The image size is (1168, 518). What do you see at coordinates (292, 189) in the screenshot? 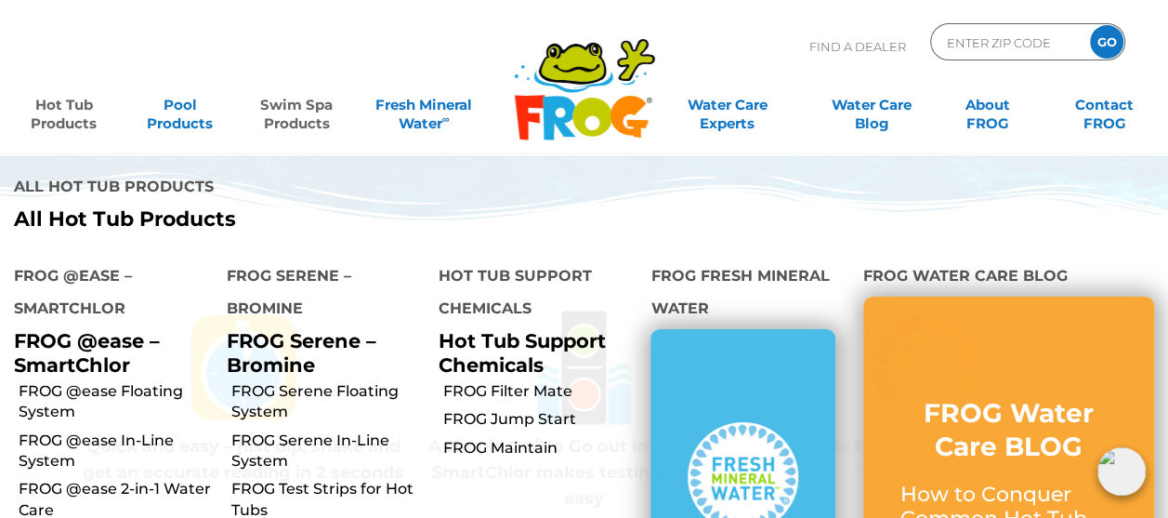
I see `h4: All Hot Tub Products` at bounding box center [292, 189].